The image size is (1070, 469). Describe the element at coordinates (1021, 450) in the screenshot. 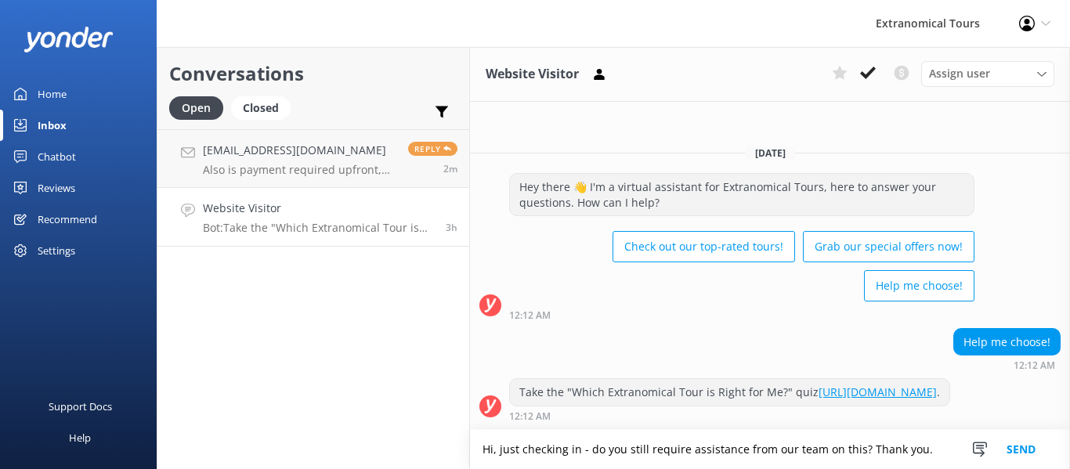

I see `button: Send` at that location.